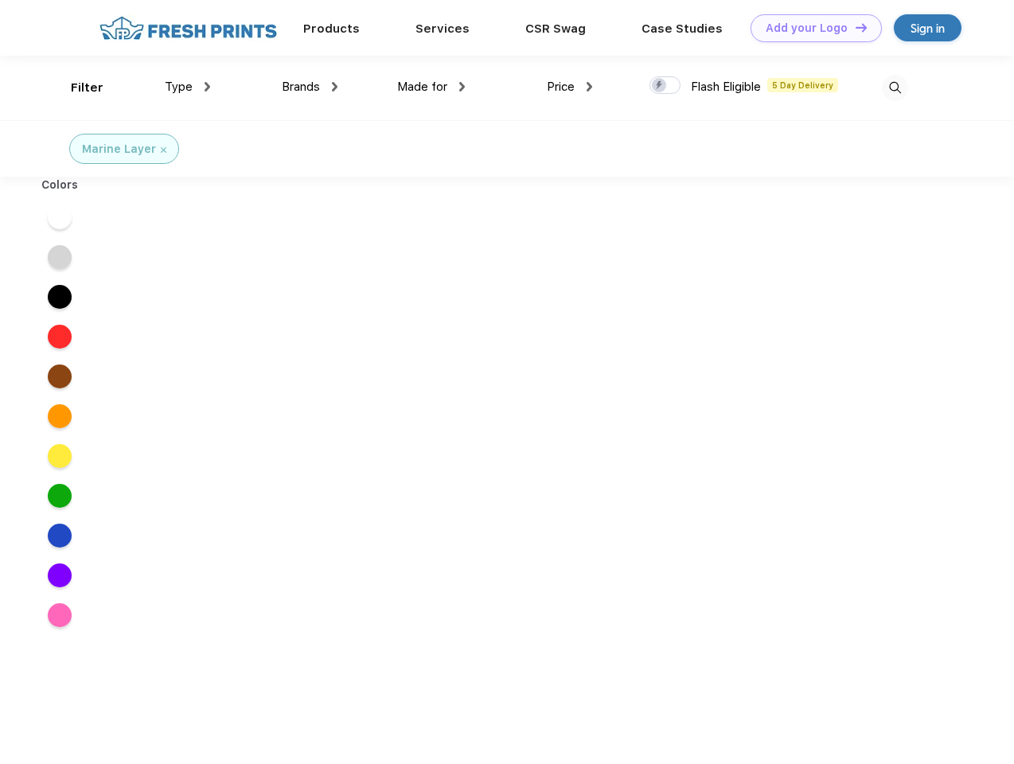 The width and height of the screenshot is (1014, 764). I want to click on img: filter_cancel.svg, so click(163, 150).